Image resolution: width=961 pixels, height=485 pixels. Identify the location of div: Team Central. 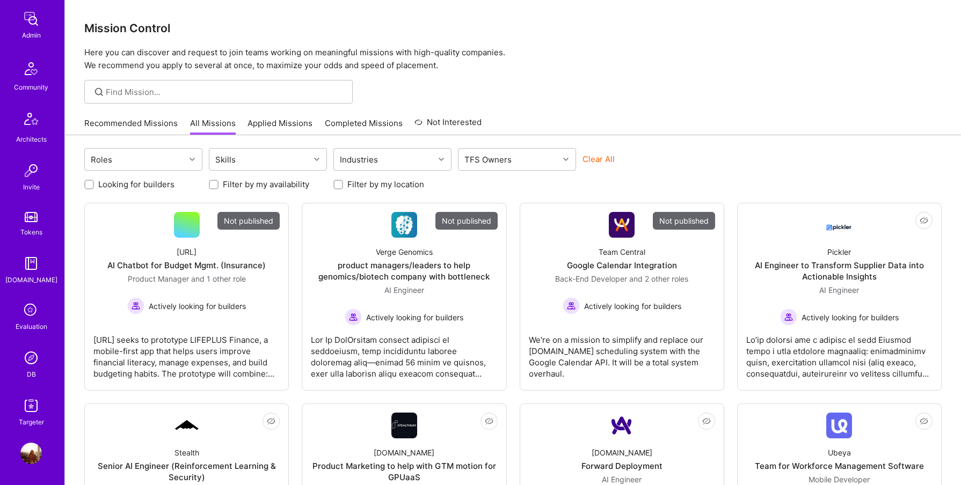
(622, 252).